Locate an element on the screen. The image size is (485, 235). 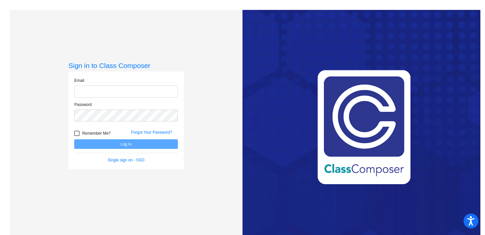
h3: Sign in to Class Composer is located at coordinates (126, 65).